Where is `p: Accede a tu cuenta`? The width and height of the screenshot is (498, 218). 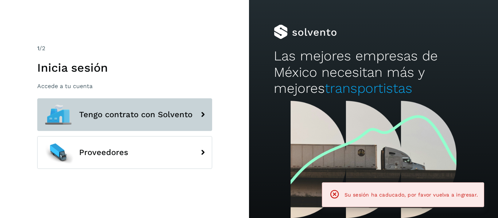
p: Accede a tu cuenta is located at coordinates (125, 86).